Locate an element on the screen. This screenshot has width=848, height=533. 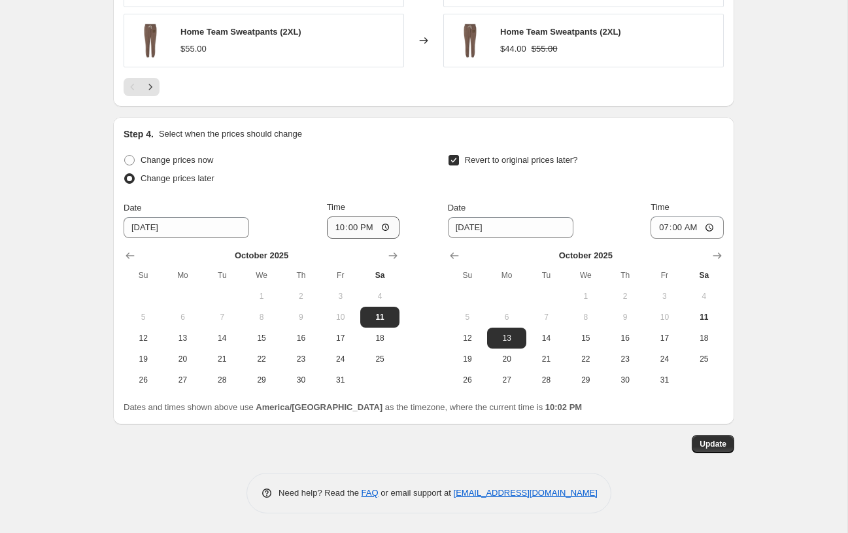
span: Need help? Read the is located at coordinates (320, 492).